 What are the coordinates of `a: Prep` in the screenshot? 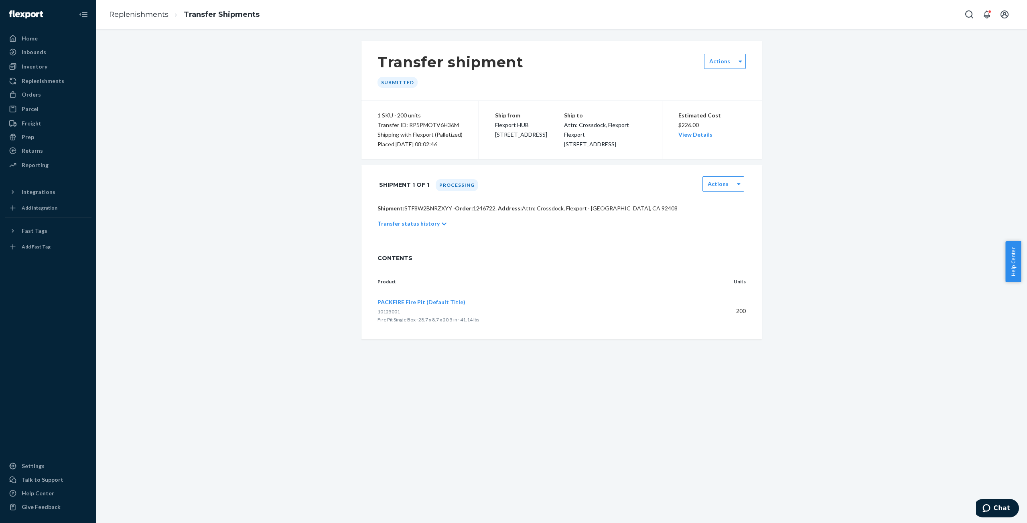 It's located at (48, 137).